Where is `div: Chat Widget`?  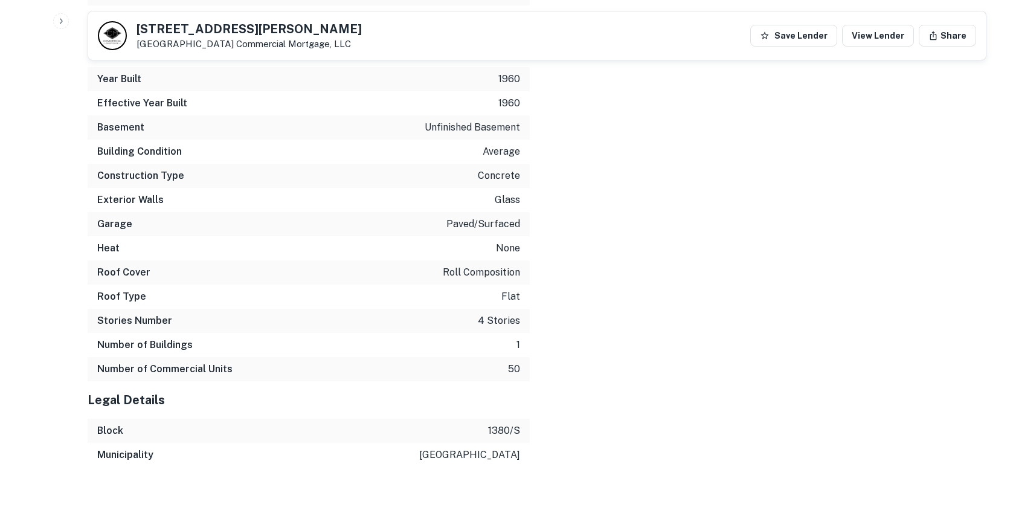 div: Chat Widget is located at coordinates (983, 445).